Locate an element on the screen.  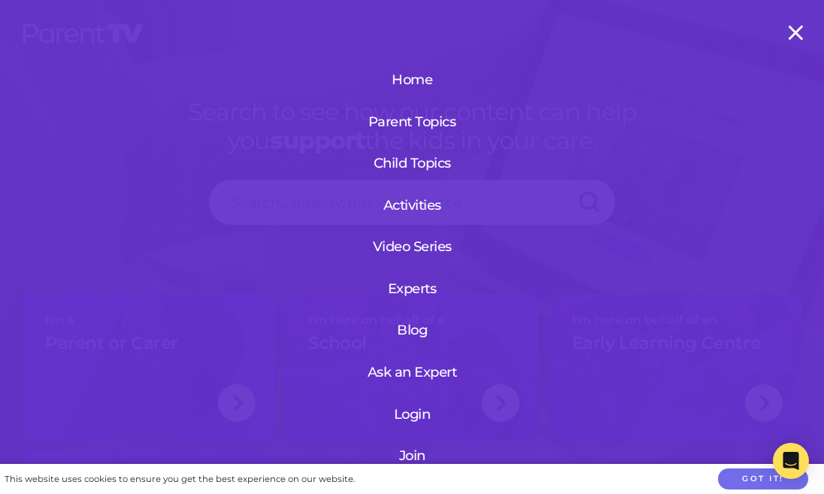
a: Activities is located at coordinates (412, 205).